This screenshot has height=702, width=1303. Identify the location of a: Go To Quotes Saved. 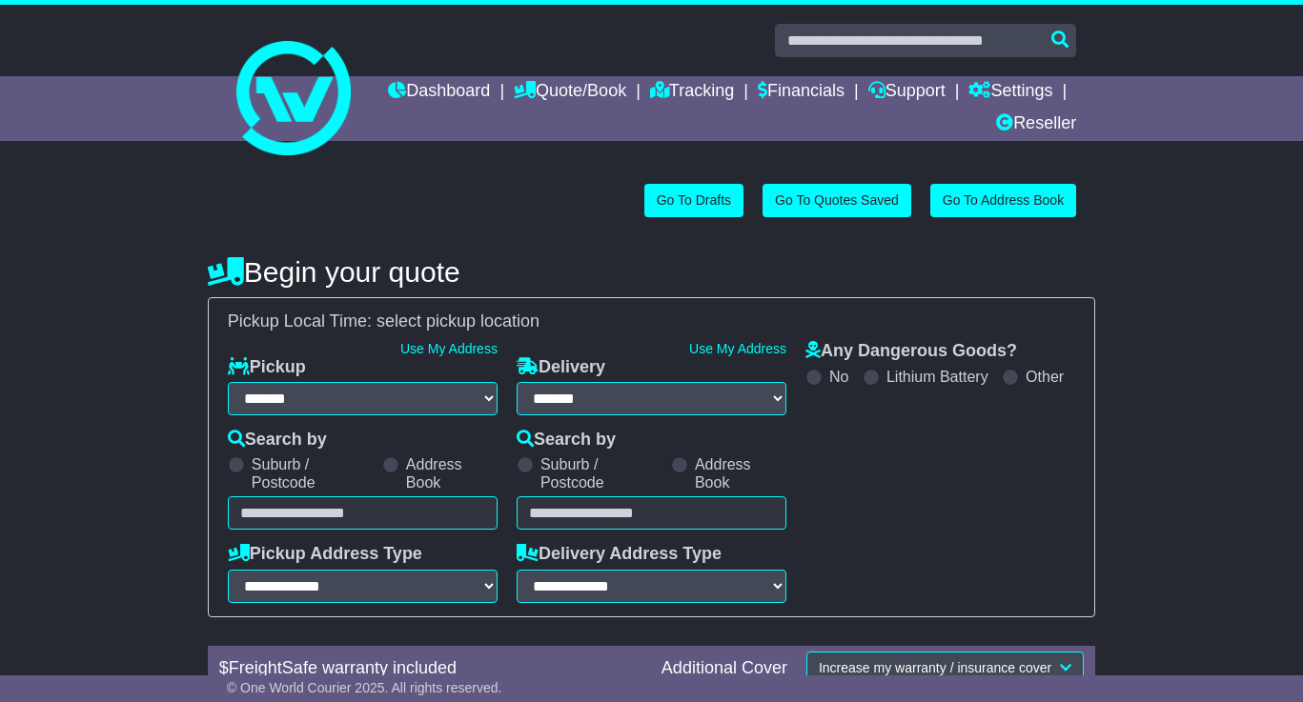
(837, 200).